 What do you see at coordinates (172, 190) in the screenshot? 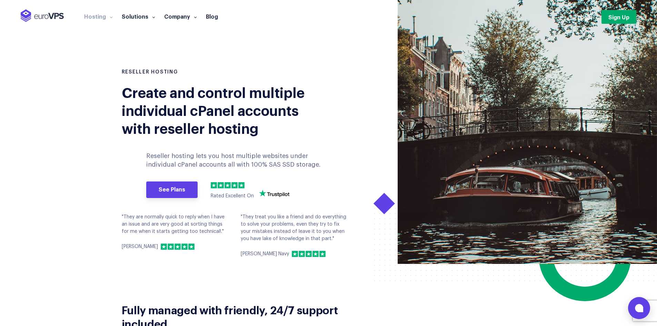
I see `a: See Plans` at bounding box center [172, 190].